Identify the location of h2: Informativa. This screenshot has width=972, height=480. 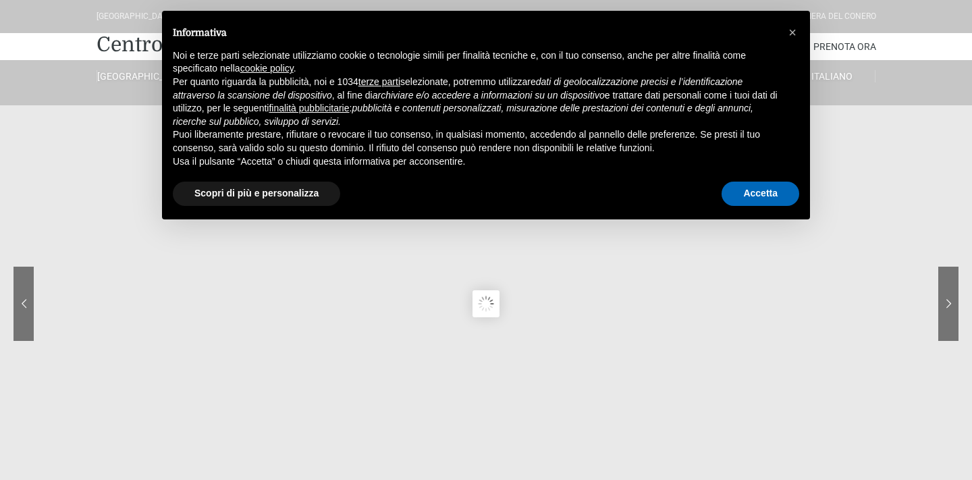
(475, 32).